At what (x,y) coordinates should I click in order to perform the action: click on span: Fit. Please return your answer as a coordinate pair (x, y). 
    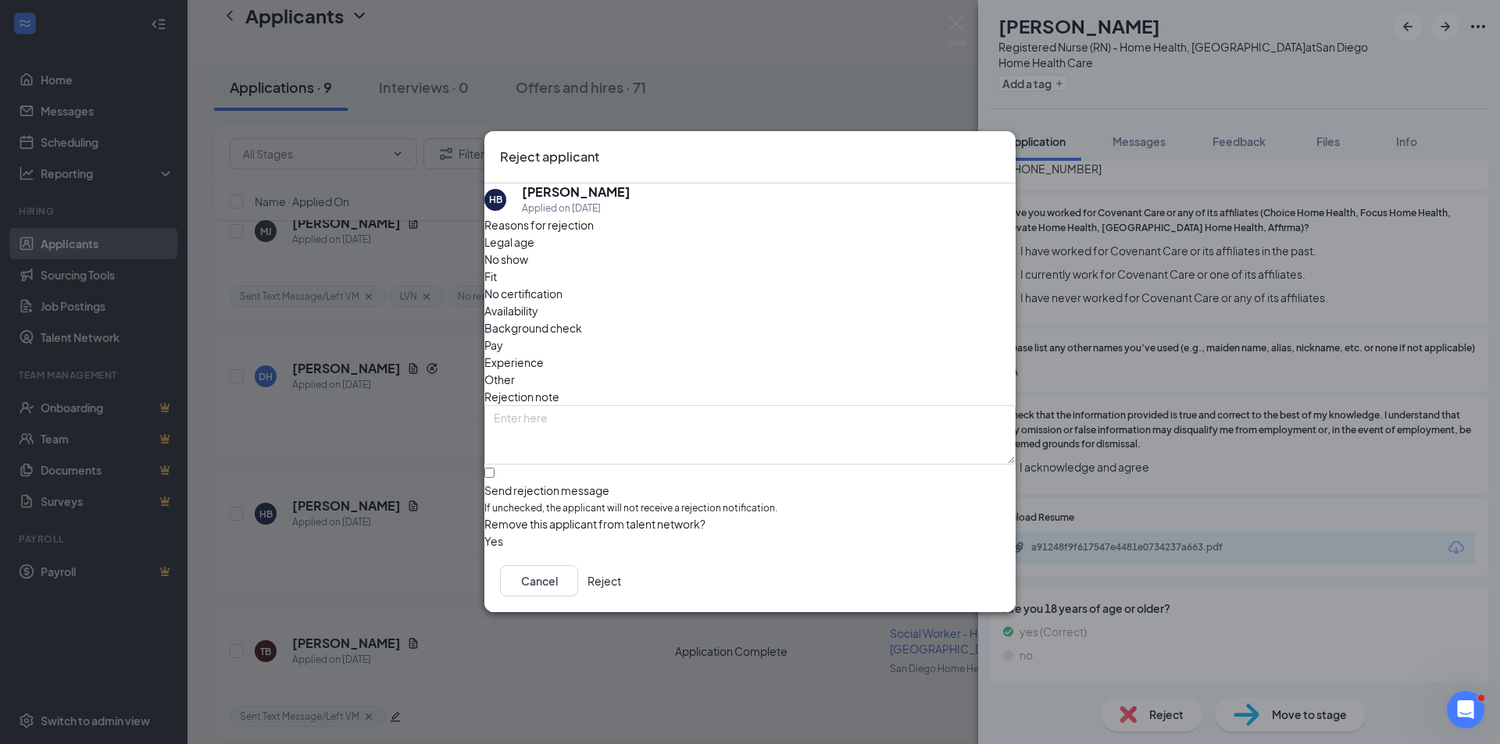
    Looking at the image, I should click on (491, 277).